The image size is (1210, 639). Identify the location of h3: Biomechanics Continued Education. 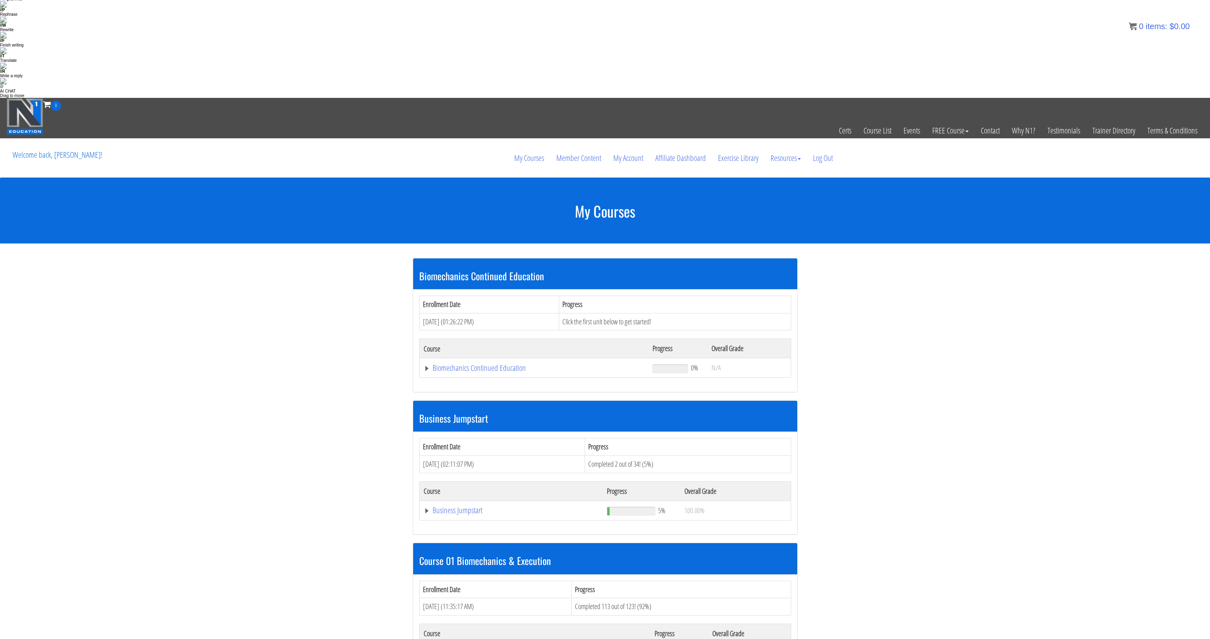
(605, 276).